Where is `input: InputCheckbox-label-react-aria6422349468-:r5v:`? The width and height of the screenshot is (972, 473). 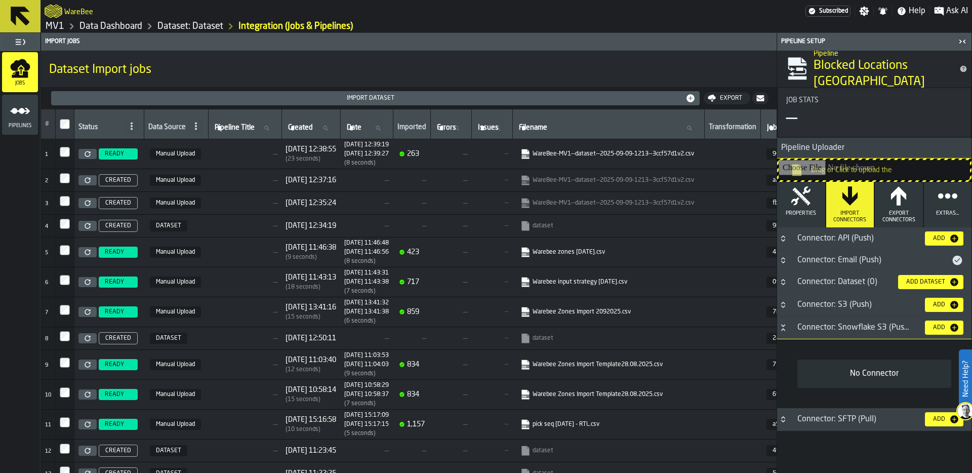 input: InputCheckbox-label-react-aria6422349468-:r5v: is located at coordinates (65, 422).